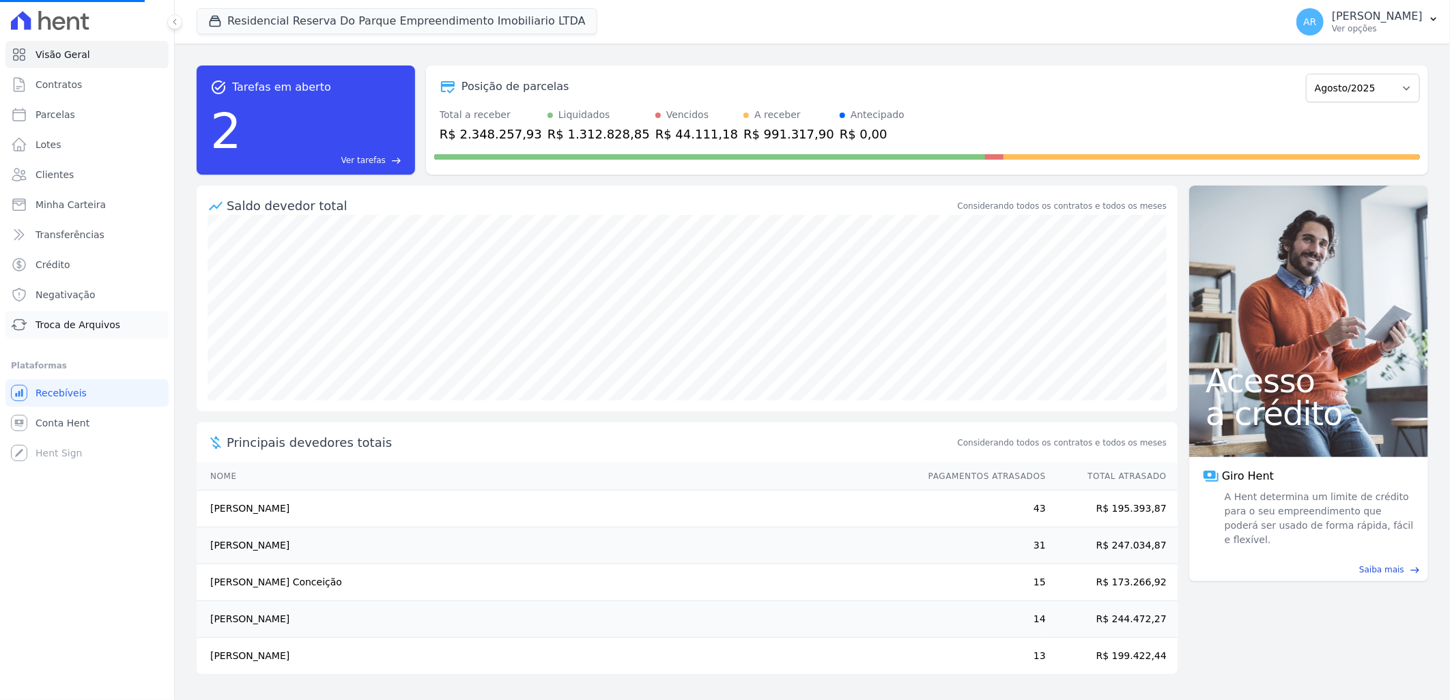 The image size is (1450, 700). Describe the element at coordinates (696, 134) in the screenshot. I see `div: R$ 44.111,18` at that location.